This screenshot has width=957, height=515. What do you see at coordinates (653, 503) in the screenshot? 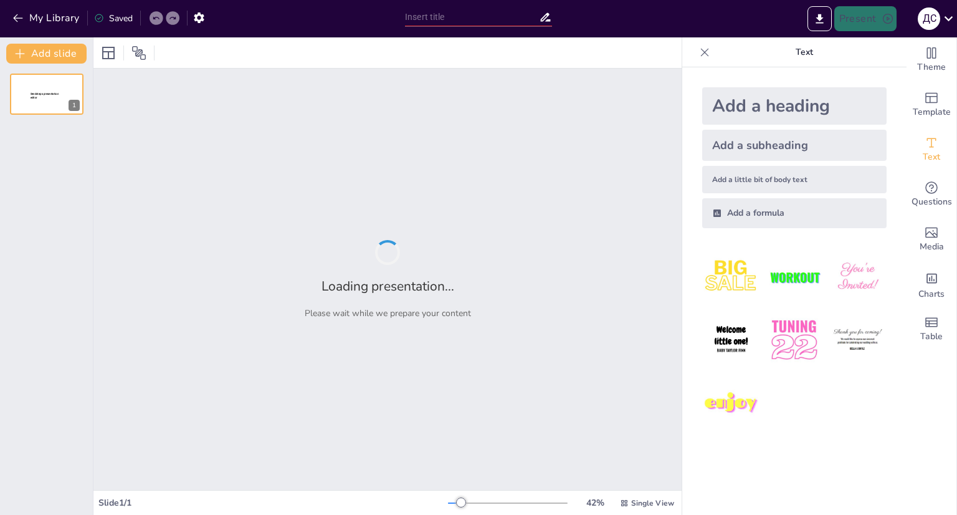
I see `span: Single View` at bounding box center [653, 503].